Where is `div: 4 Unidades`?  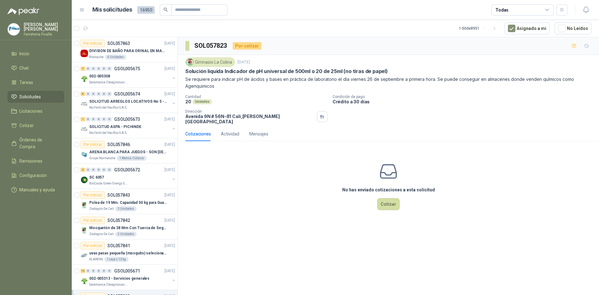 div: 4 Unidades is located at coordinates (115, 57).